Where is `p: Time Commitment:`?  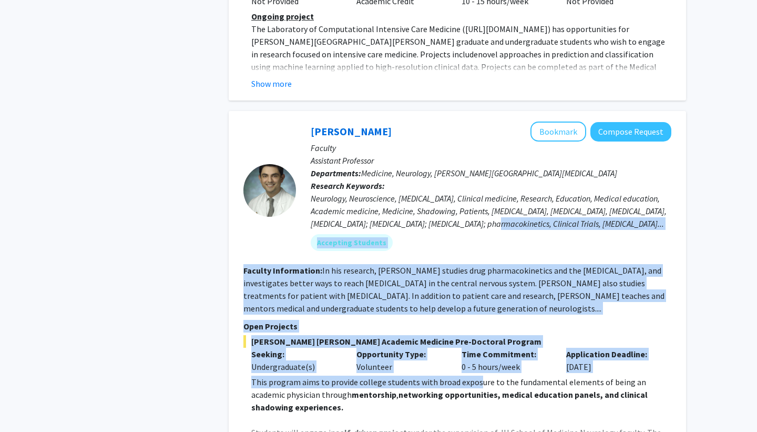 p: Time Commitment: is located at coordinates (506, 354).